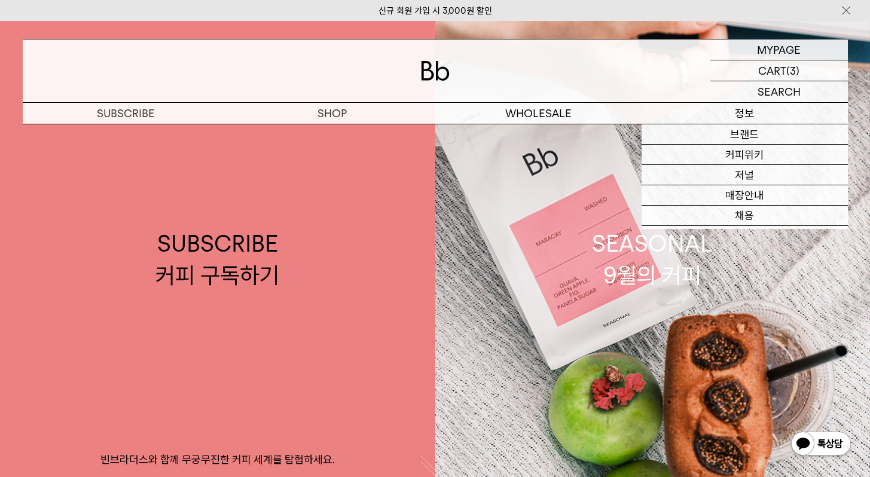 This screenshot has height=477, width=870. I want to click on a: MYPAGE, so click(779, 50).